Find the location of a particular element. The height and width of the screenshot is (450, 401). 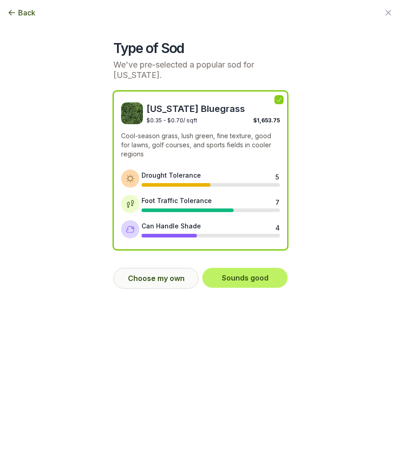

div: 4 is located at coordinates (277, 227).